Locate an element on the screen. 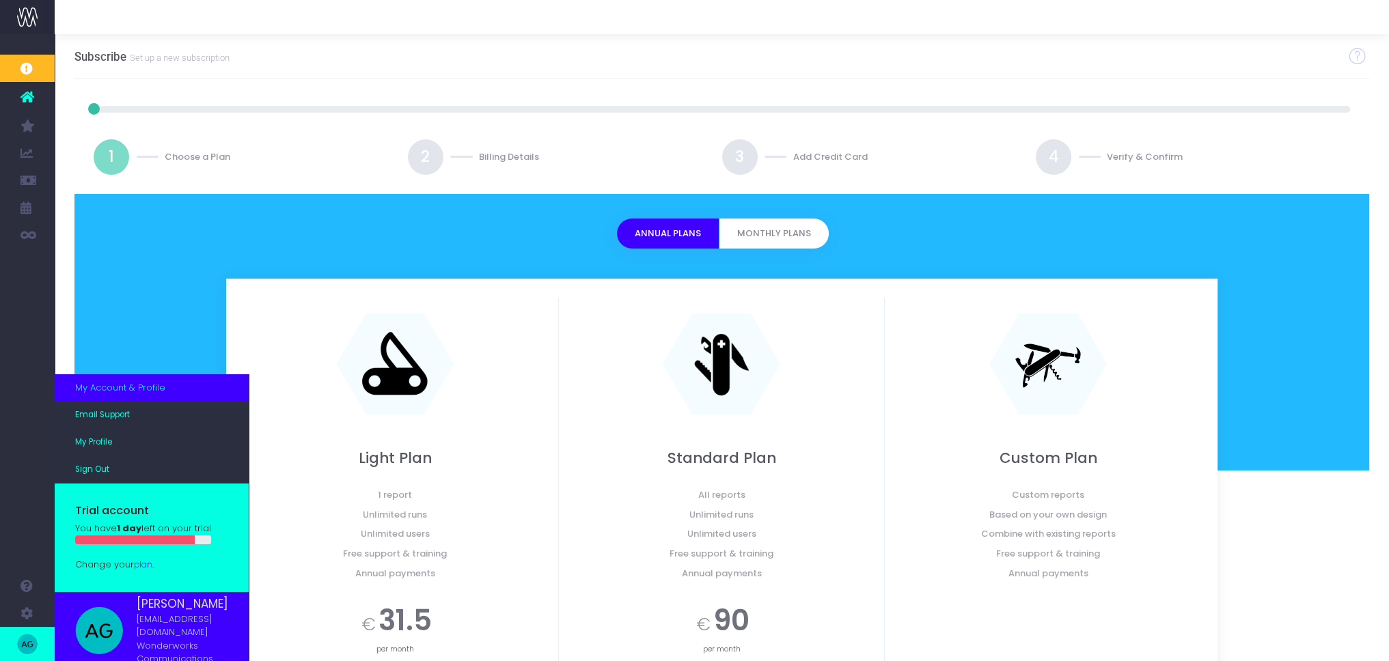  button: Monthly Plans is located at coordinates (774, 234).